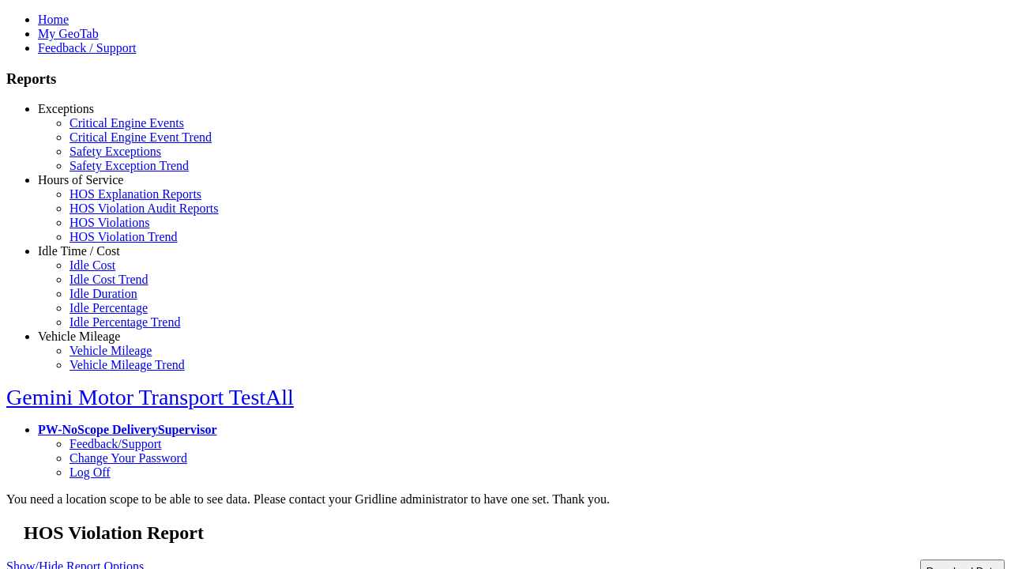 The width and height of the screenshot is (1011, 569). What do you see at coordinates (79, 250) in the screenshot?
I see `a: Idle Time / Cost` at bounding box center [79, 250].